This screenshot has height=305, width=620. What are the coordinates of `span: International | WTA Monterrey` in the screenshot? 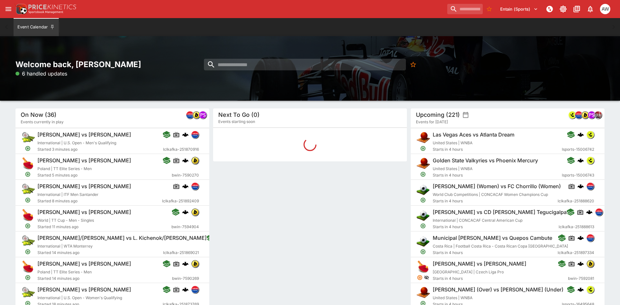 It's located at (65, 246).